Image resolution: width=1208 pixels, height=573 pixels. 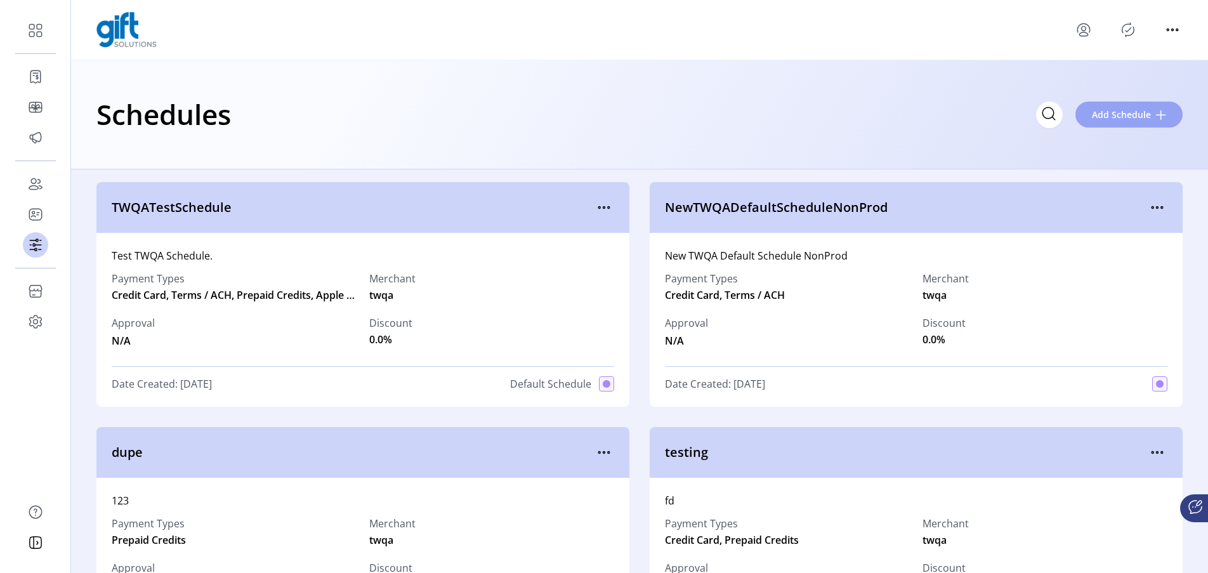 What do you see at coordinates (787, 295) in the screenshot?
I see `span: Credit Card, Terms / ACH` at bounding box center [787, 295].